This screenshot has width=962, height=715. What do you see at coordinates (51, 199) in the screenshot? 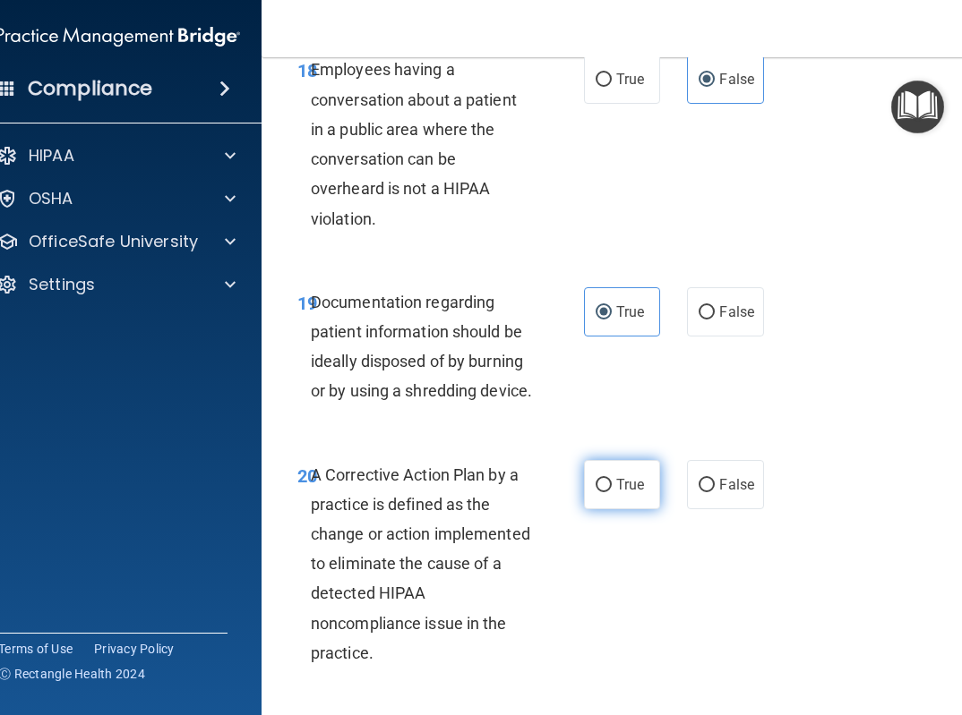
I see `p: OSHA` at bounding box center [51, 199].